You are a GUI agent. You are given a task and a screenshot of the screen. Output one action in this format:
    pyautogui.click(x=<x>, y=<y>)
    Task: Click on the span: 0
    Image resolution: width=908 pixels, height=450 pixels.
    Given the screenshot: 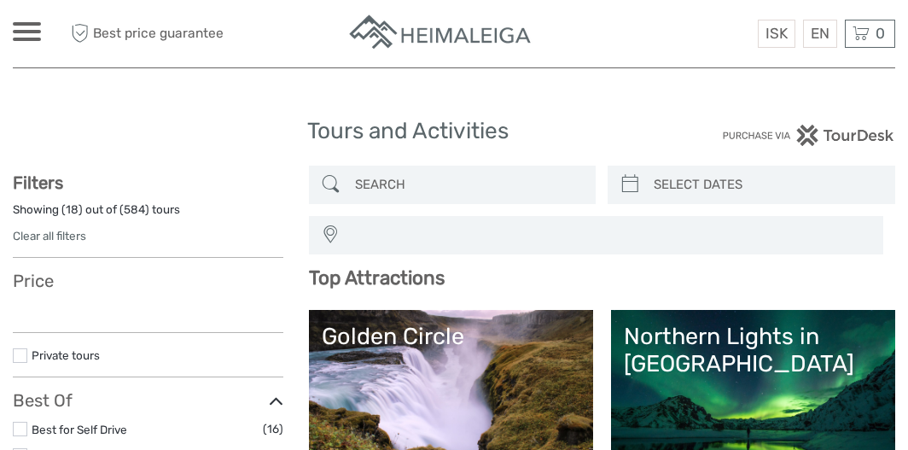 What is the action you would take?
    pyautogui.click(x=880, y=33)
    